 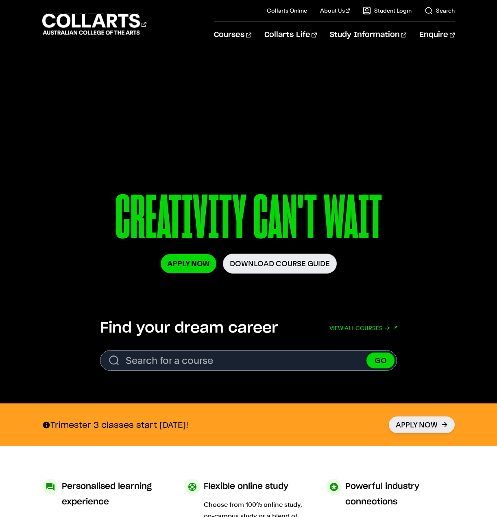 I want to click on a: Collarts Online, so click(x=287, y=11).